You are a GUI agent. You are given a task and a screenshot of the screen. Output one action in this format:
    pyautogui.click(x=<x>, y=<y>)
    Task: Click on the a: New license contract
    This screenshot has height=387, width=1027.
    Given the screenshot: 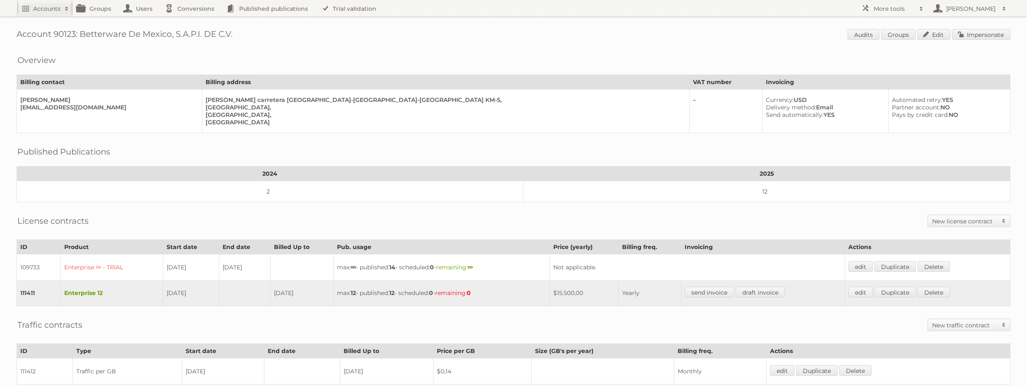 What is the action you would take?
    pyautogui.click(x=969, y=221)
    